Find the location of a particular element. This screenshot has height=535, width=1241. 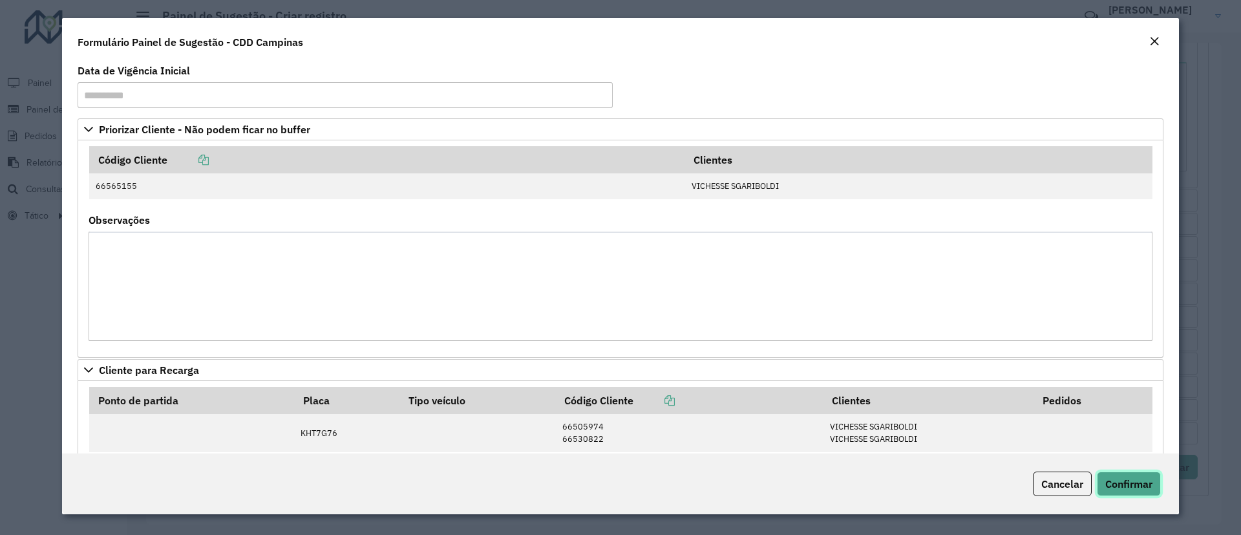

span: Cliente para Recarga is located at coordinates (149, 370).